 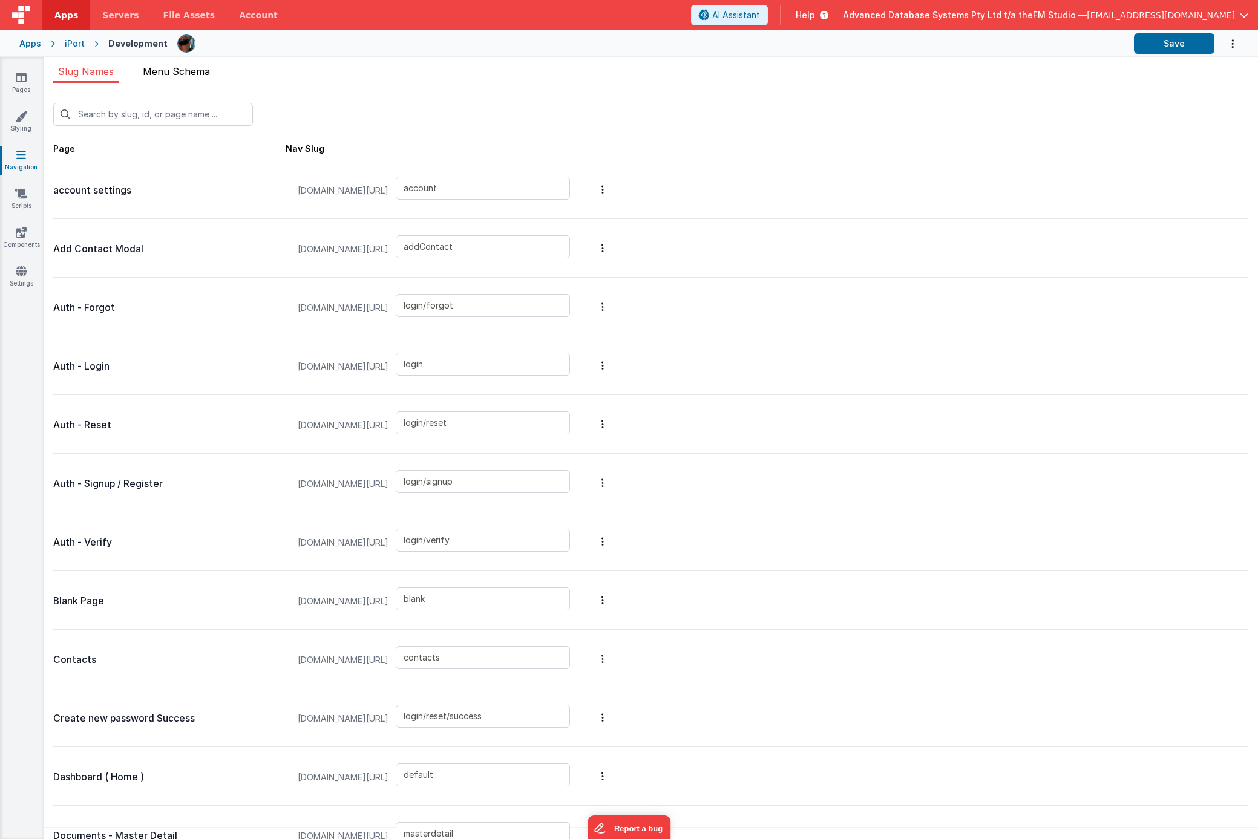 I want to click on span: Slug Names, so click(x=86, y=71).